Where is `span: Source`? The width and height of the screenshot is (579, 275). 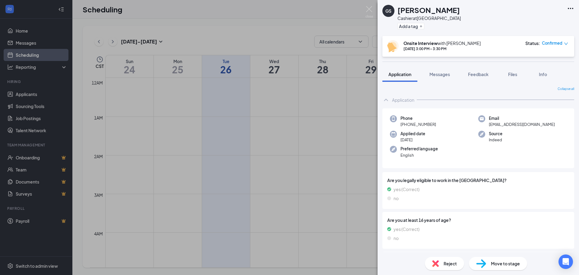
span: Source is located at coordinates (495, 133).